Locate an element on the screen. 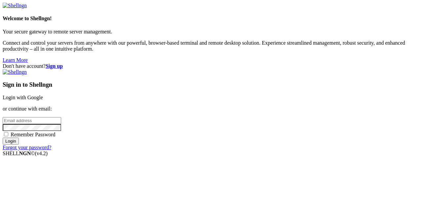  h3: Sign in to Shellngn is located at coordinates (212, 85).